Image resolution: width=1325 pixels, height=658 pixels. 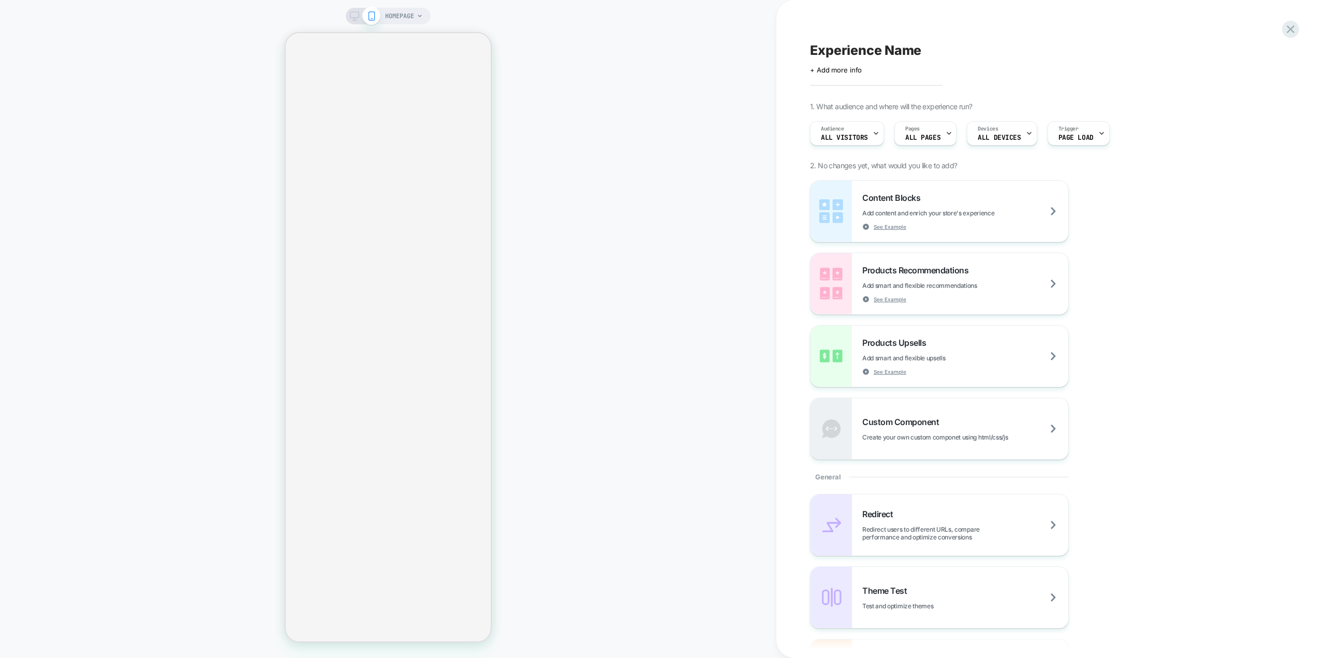 I want to click on span: Pages, so click(x=913, y=129).